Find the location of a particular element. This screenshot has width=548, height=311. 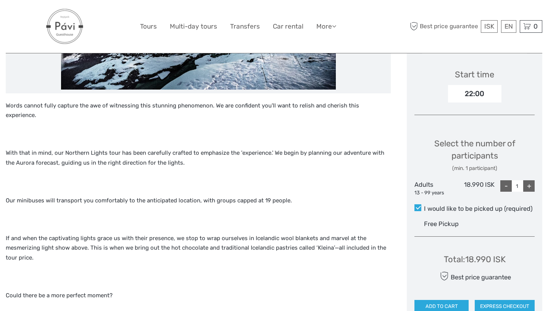

div: 22:00 is located at coordinates (475, 94).